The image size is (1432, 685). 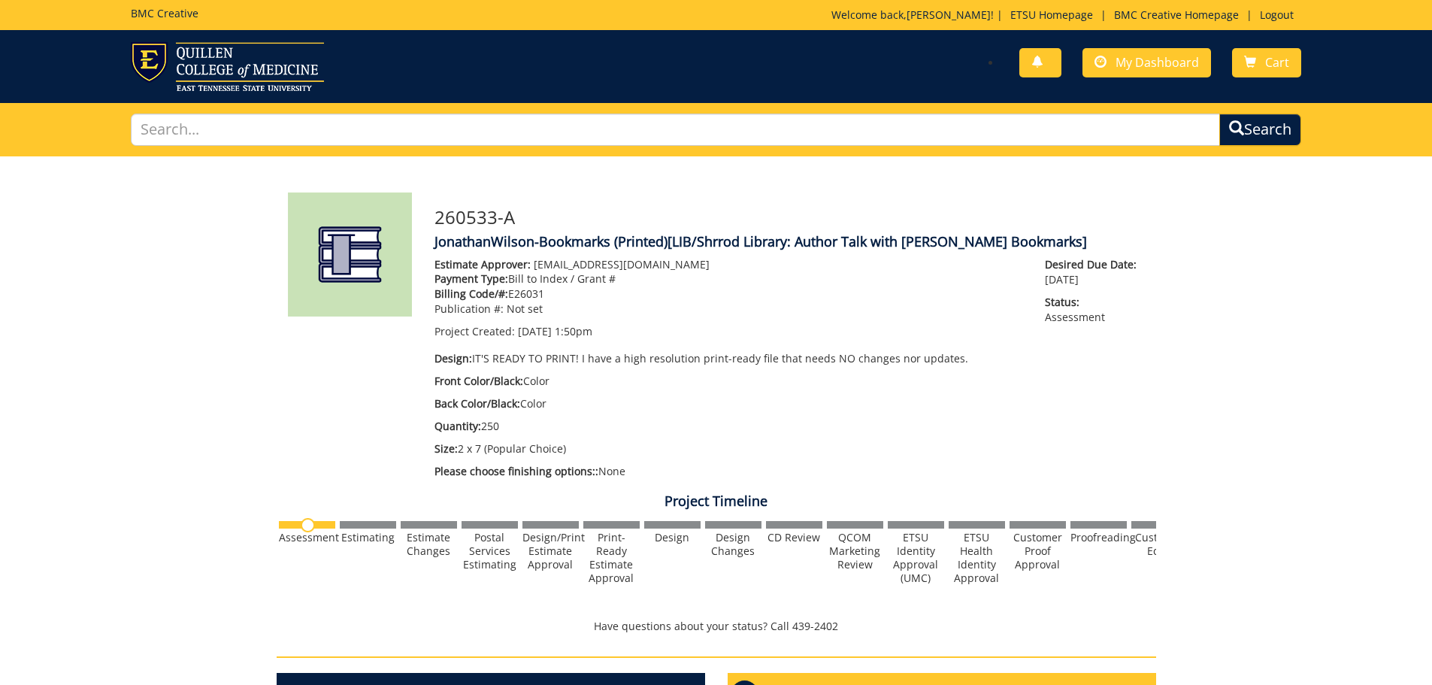 What do you see at coordinates (471, 293) in the screenshot?
I see `span: Billing Code/#:` at bounding box center [471, 293].